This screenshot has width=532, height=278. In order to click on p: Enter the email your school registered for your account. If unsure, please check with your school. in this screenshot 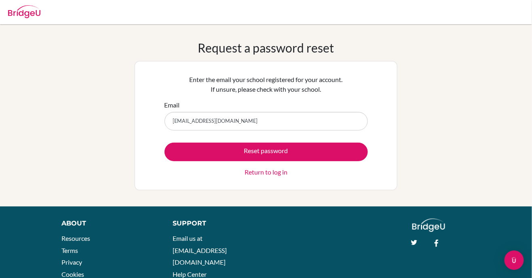, I will do `click(266, 85)`.